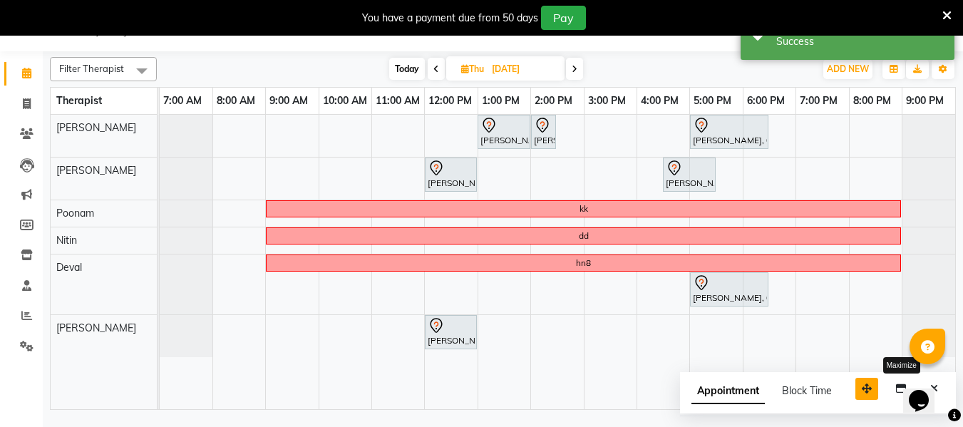 Image resolution: width=963 pixels, height=427 pixels. I want to click on a: 2:00 PM, so click(553, 101).